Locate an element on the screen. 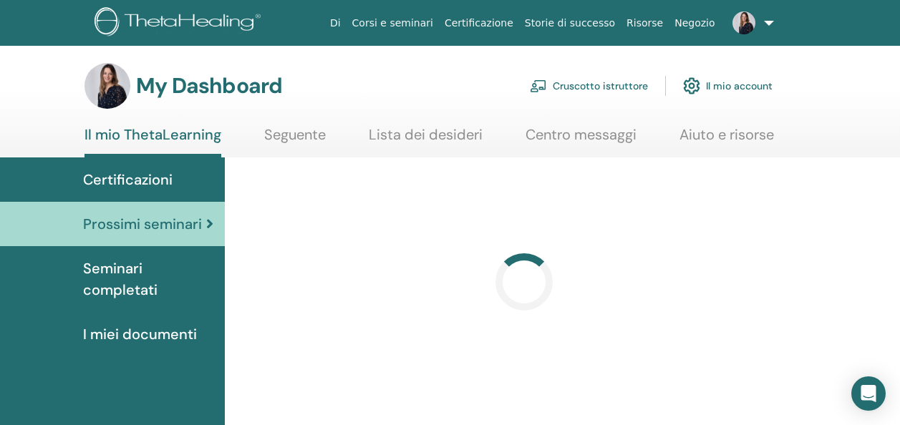 Image resolution: width=900 pixels, height=425 pixels. img: chalkboard-teacher.svg is located at coordinates (538, 86).